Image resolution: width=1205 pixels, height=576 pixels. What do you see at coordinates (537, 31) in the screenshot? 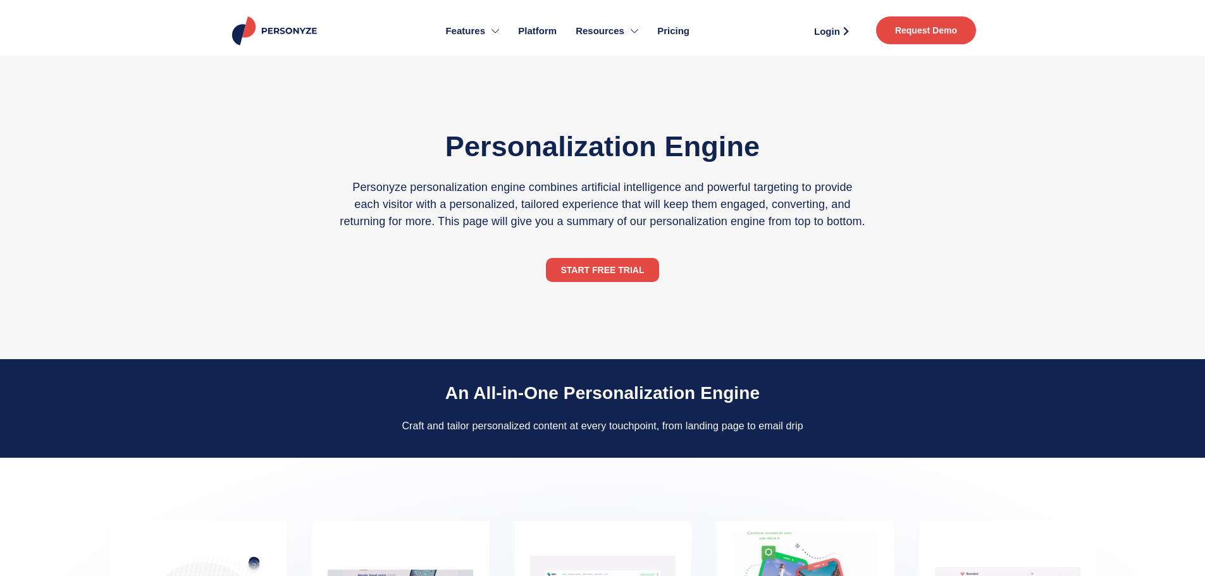
I see `a: Platform` at bounding box center [537, 31].